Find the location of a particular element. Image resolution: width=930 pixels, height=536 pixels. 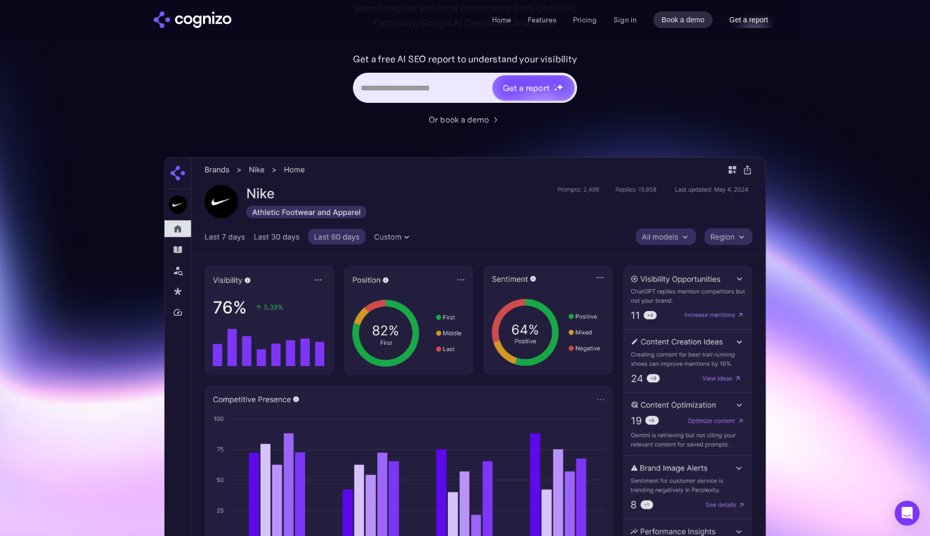

a: Sign in is located at coordinates (625, 20).